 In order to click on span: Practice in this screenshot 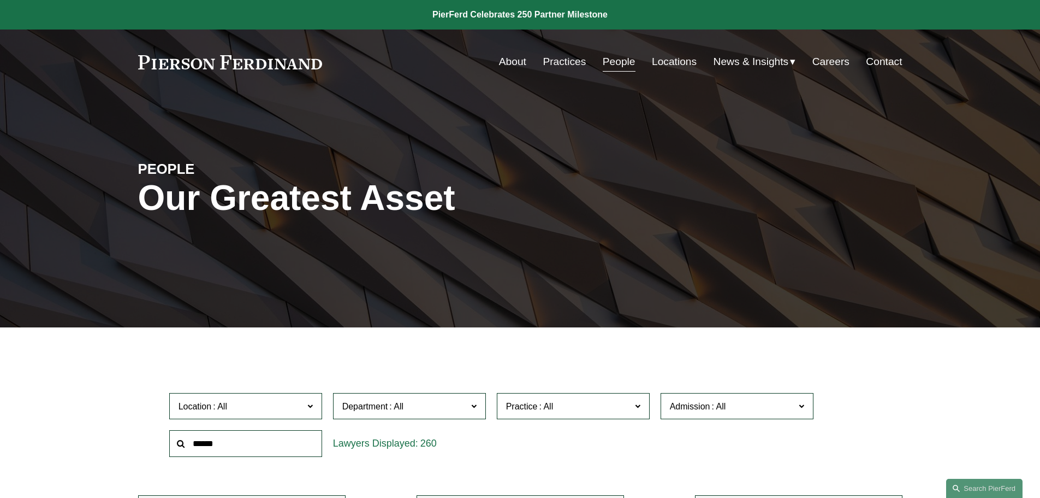, I will do `click(522, 406)`.